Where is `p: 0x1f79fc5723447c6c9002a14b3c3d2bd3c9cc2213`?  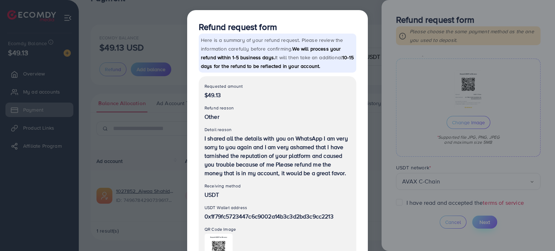
p: 0x1f79fc5723447c6c9002a14b3c3d2bd3c9cc2213 is located at coordinates (277, 216).